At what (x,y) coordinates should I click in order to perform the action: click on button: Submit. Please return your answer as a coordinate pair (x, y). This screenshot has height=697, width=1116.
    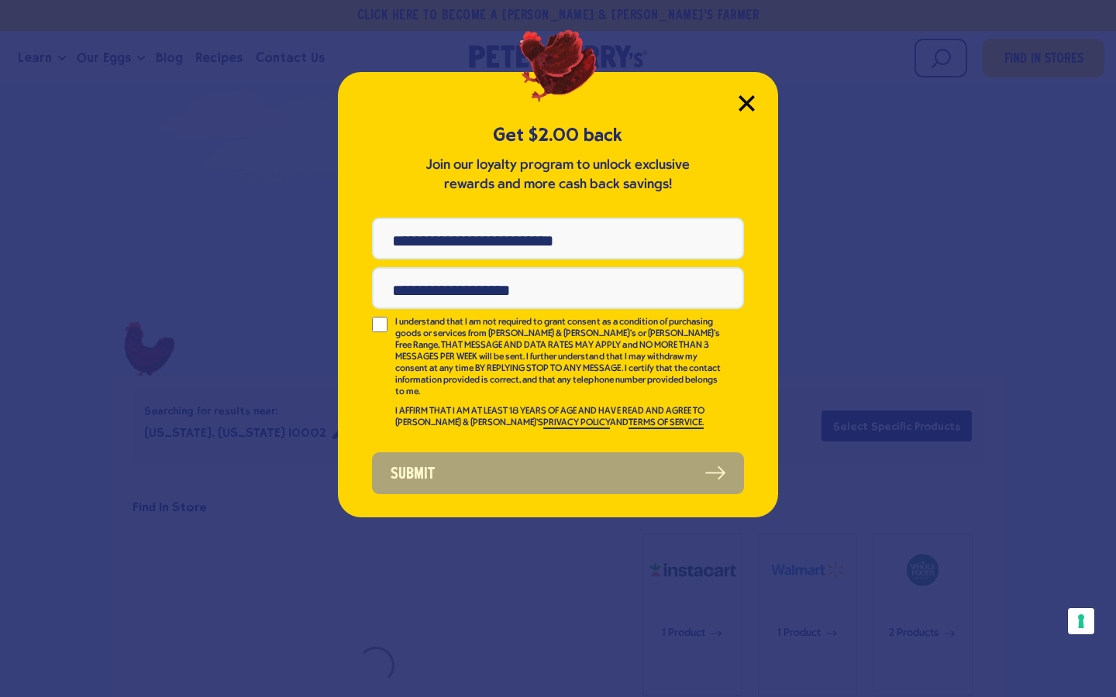
    Looking at the image, I should click on (558, 473).